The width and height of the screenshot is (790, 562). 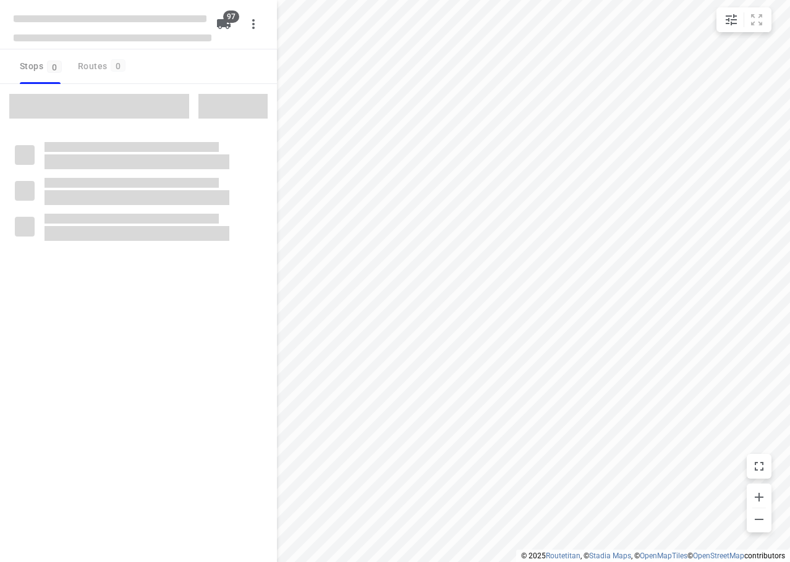 What do you see at coordinates (610, 556) in the screenshot?
I see `a: Stadia Maps` at bounding box center [610, 556].